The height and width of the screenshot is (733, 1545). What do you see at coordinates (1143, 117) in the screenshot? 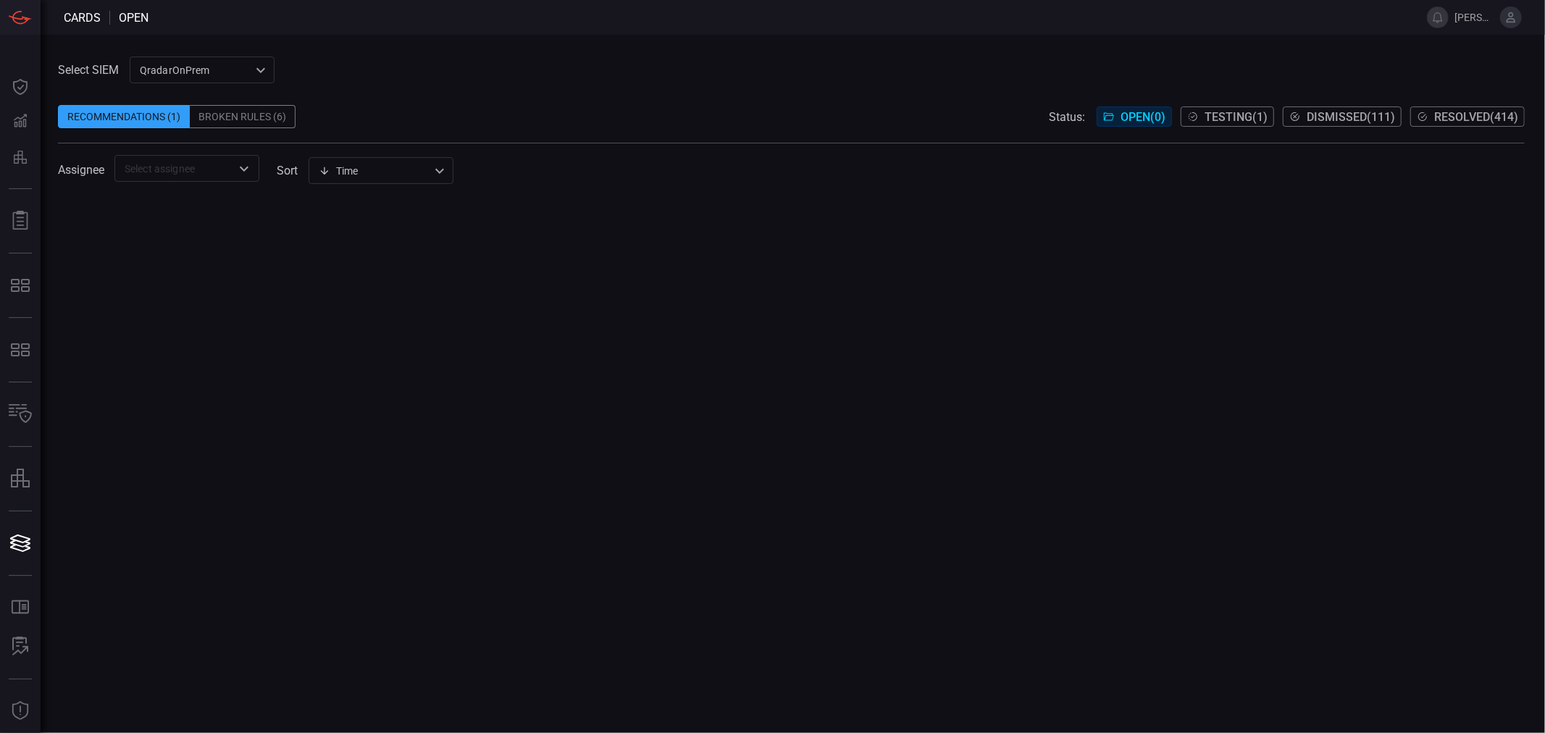
I see `span: Open ( 0 )` at bounding box center [1143, 117].